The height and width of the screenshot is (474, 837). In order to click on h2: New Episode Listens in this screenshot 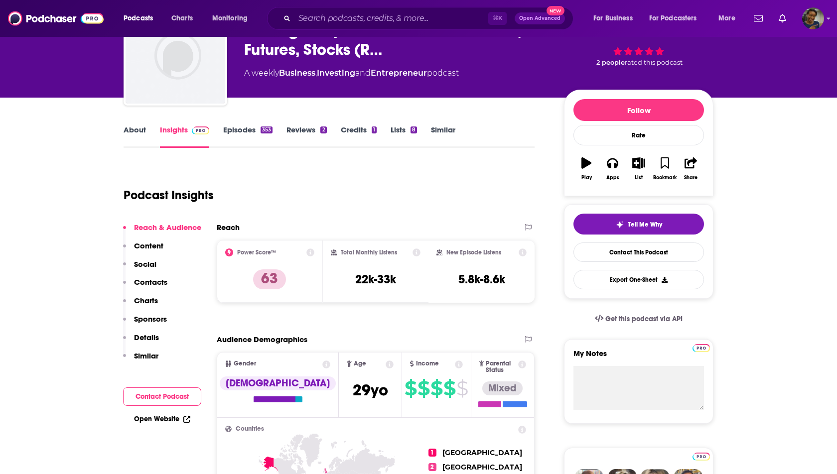, I will do `click(474, 253)`.